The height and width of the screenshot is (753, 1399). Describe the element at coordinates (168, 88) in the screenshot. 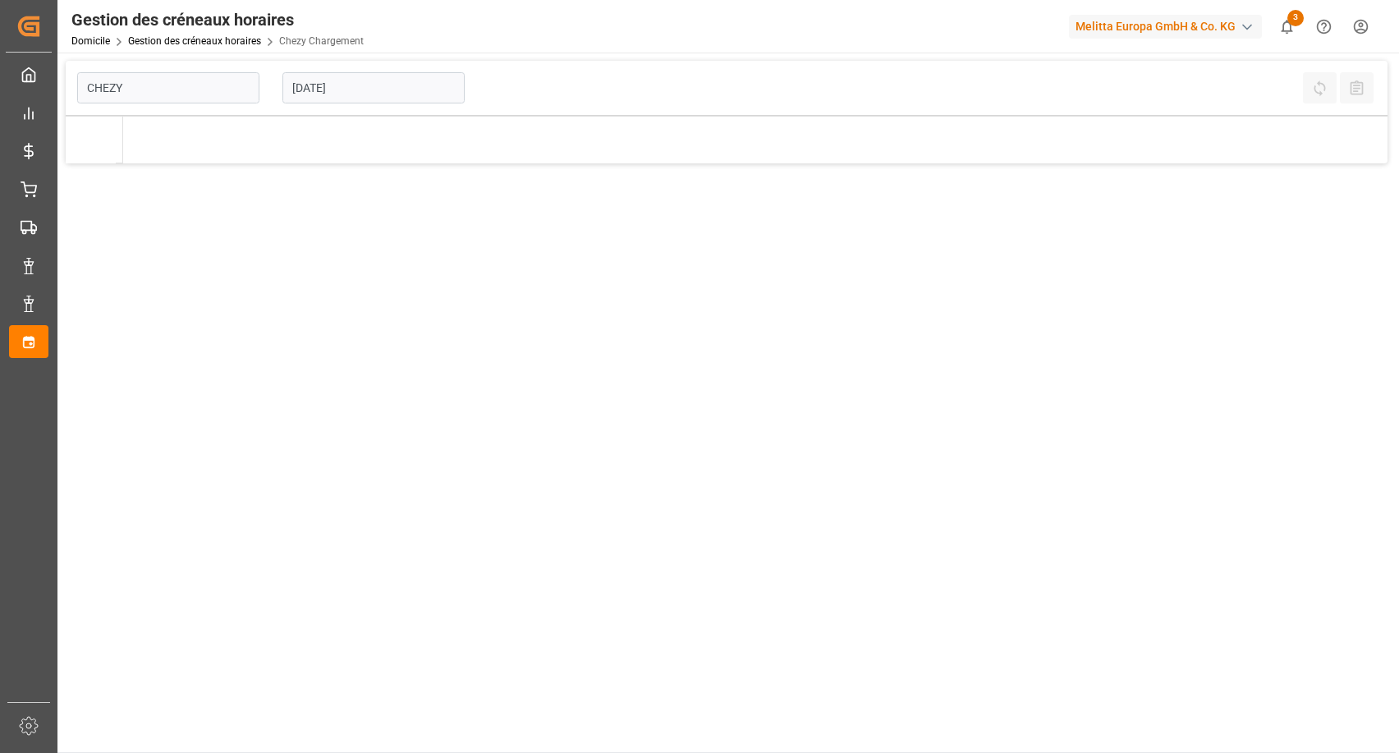

I see `input: Type à rechercher/sélectionner` at that location.